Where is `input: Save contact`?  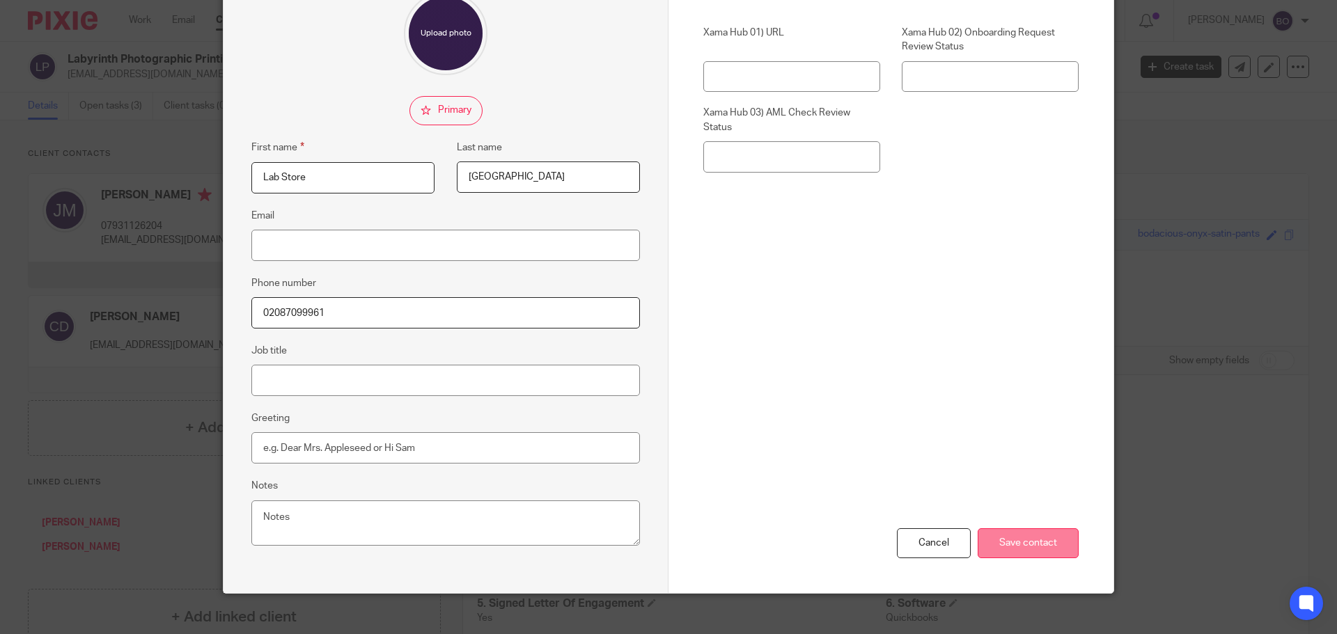 input: Save contact is located at coordinates (1028, 543).